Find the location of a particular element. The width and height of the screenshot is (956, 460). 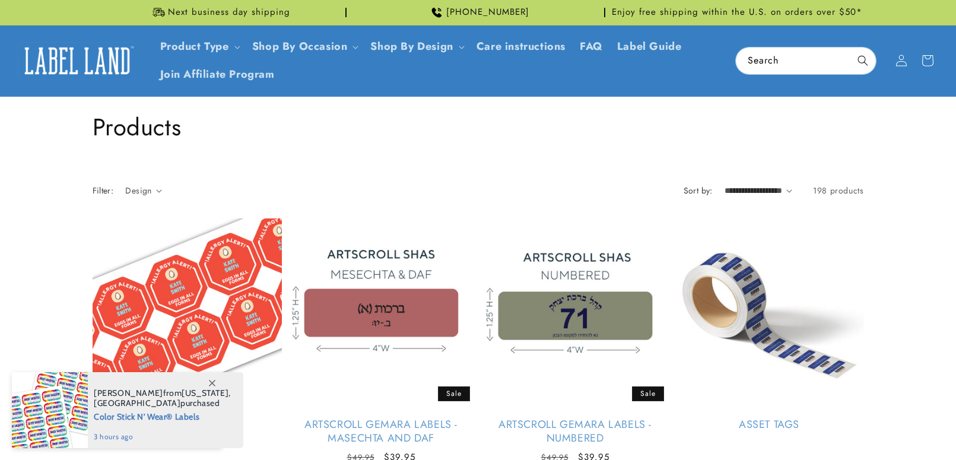

a: Label Guide is located at coordinates (649, 46).